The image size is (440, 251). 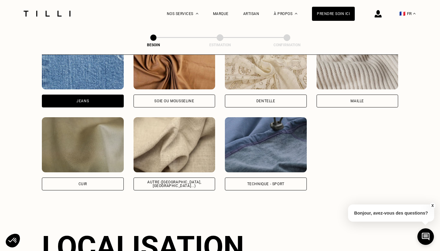 I want to click on img: Menu déroulant à propos, so click(x=296, y=13).